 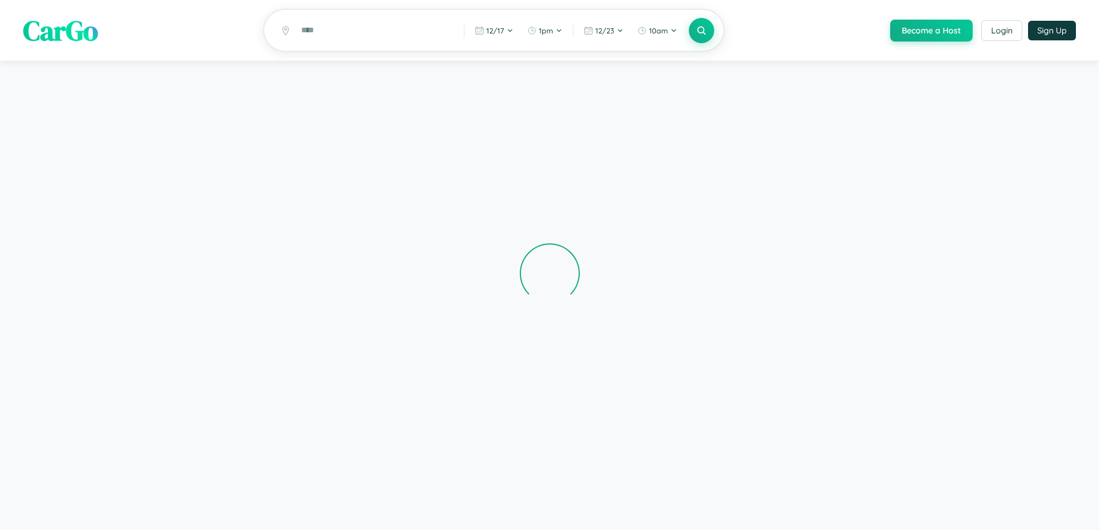 I want to click on span: 12 / 17, so click(x=495, y=31).